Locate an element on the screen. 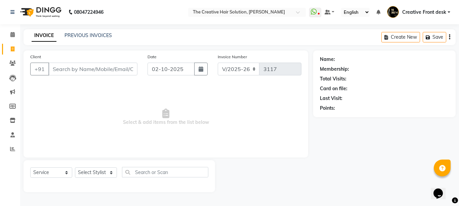  div: Name: is located at coordinates (327, 59).